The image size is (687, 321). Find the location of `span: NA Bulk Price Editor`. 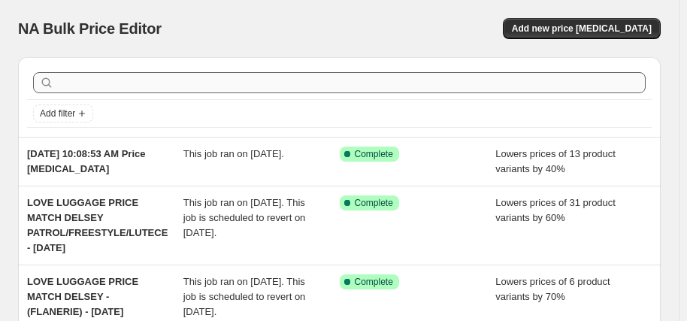

span: NA Bulk Price Editor is located at coordinates (89, 29).